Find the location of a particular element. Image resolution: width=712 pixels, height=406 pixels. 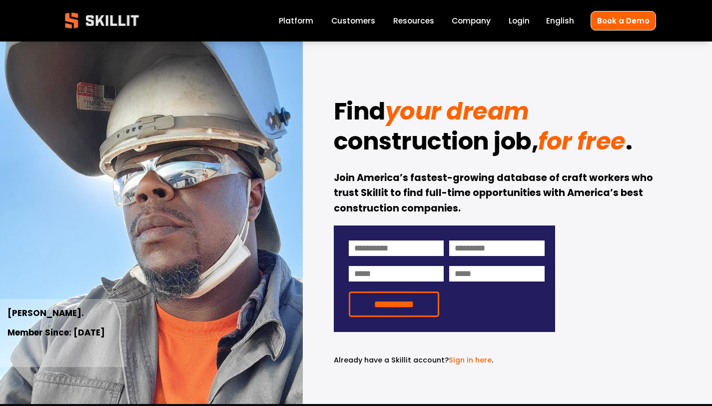

span: Already have a Skillit account? is located at coordinates (391, 360).